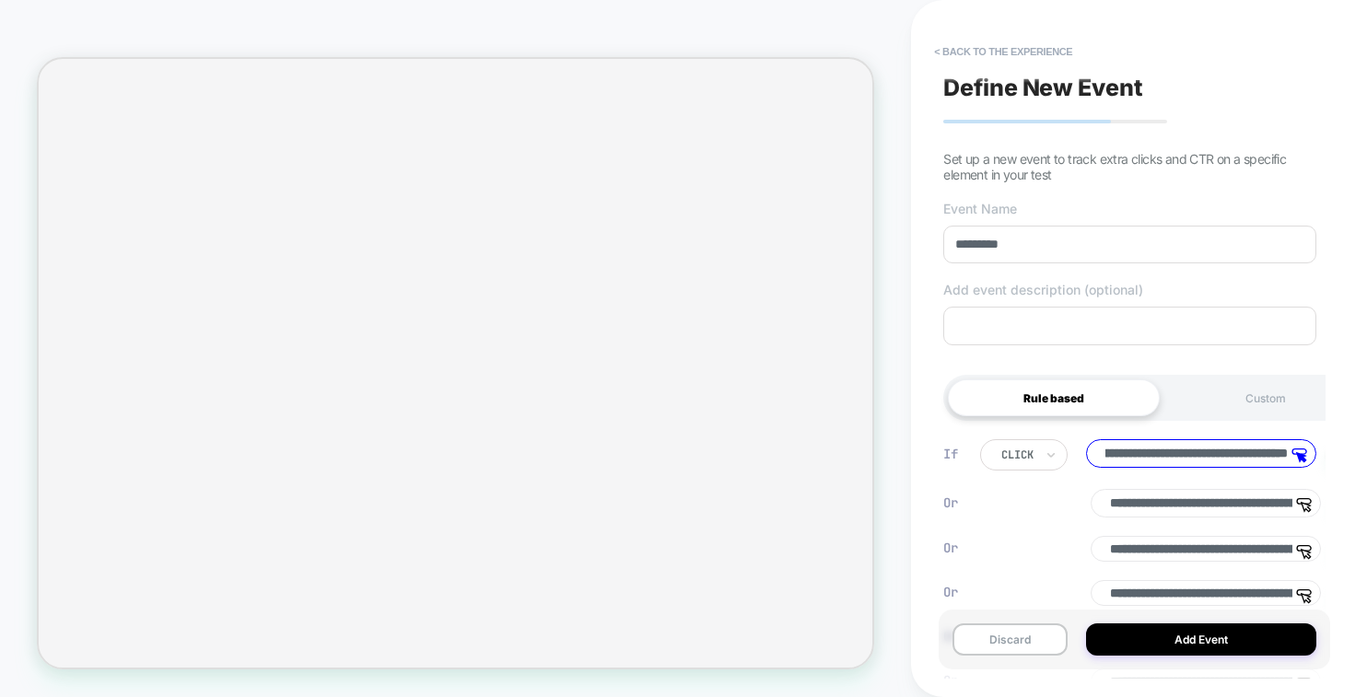 The image size is (1367, 697). Describe the element at coordinates (1009, 639) in the screenshot. I see `button: Discard` at that location.